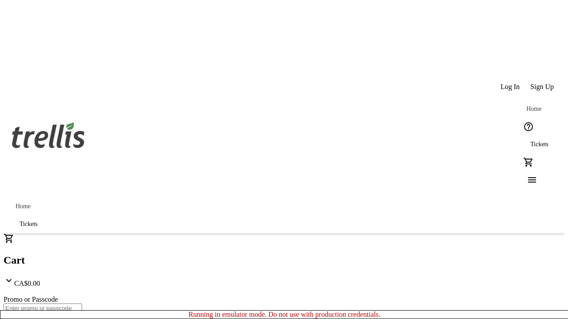  Describe the element at coordinates (528, 127) in the screenshot. I see `button: Help` at that location.